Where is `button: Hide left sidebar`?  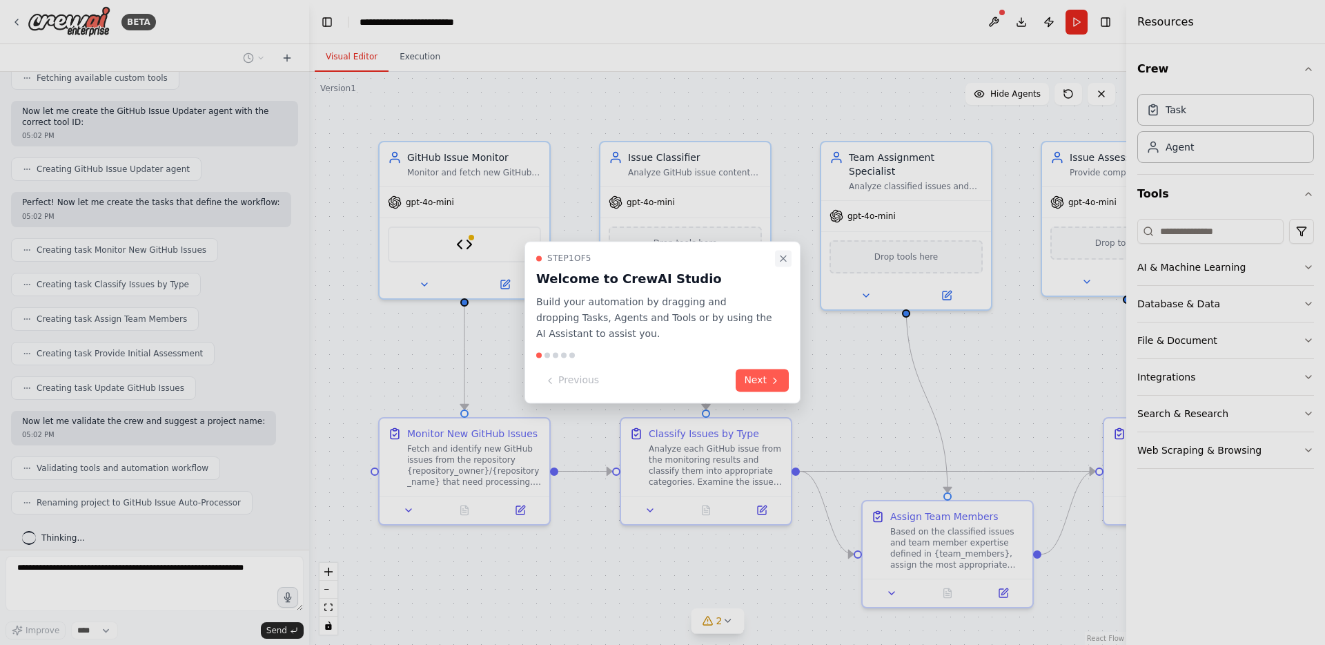
button: Hide left sidebar is located at coordinates (327, 22).